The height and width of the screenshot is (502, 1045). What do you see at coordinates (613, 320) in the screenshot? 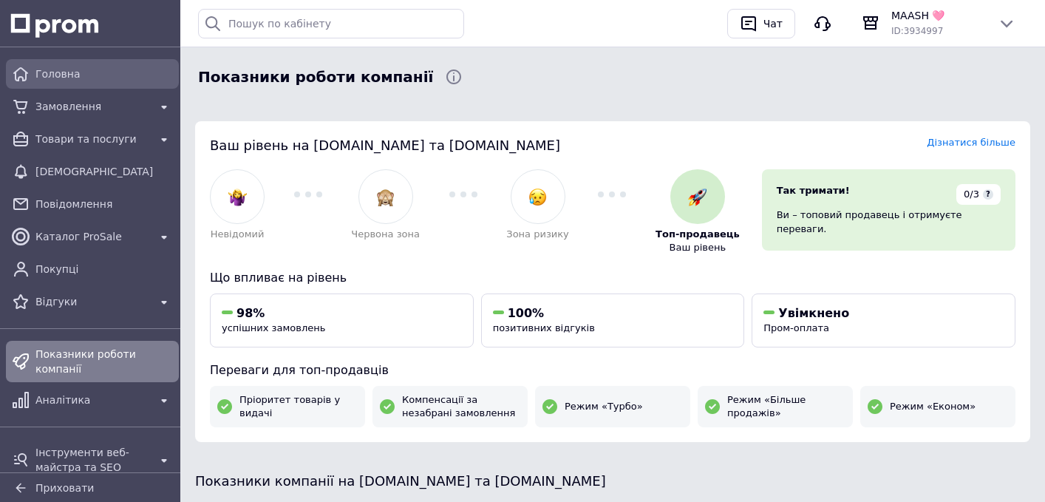
I see `button: 100%позитивних відгуків` at bounding box center [613, 320].